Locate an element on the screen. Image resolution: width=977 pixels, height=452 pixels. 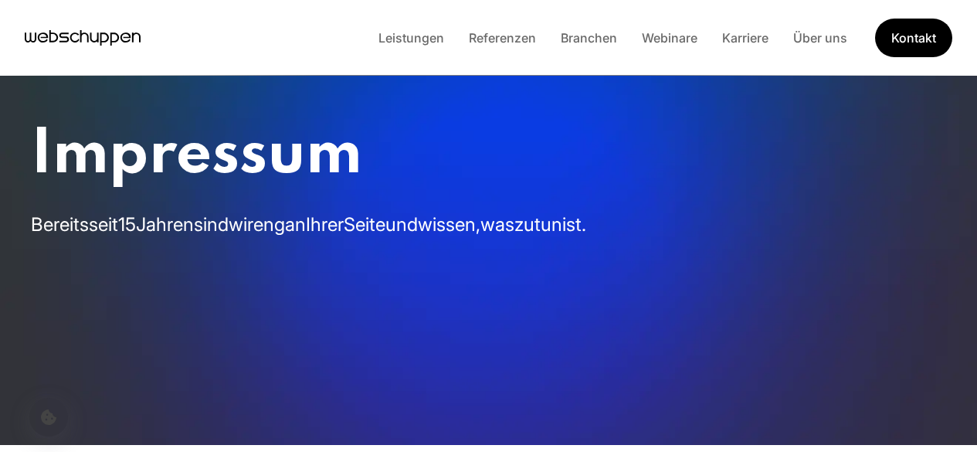
a: Branchen is located at coordinates (589, 38).